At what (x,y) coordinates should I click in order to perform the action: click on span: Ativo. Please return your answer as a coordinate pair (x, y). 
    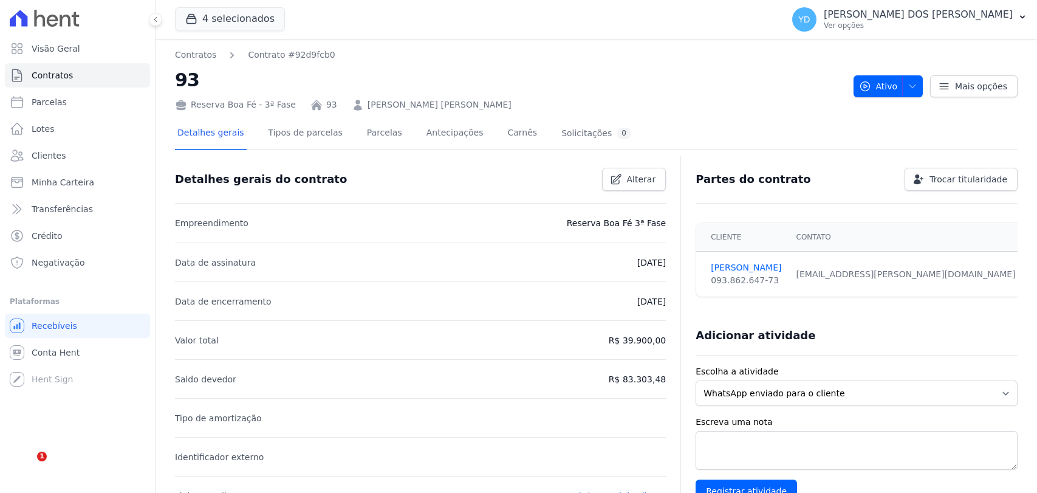
    Looking at the image, I should click on (878, 86).